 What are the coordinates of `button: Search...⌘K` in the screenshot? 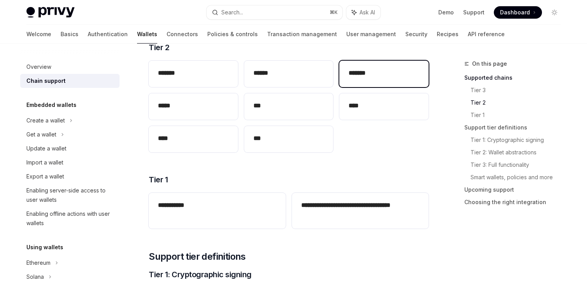 It's located at (275, 12).